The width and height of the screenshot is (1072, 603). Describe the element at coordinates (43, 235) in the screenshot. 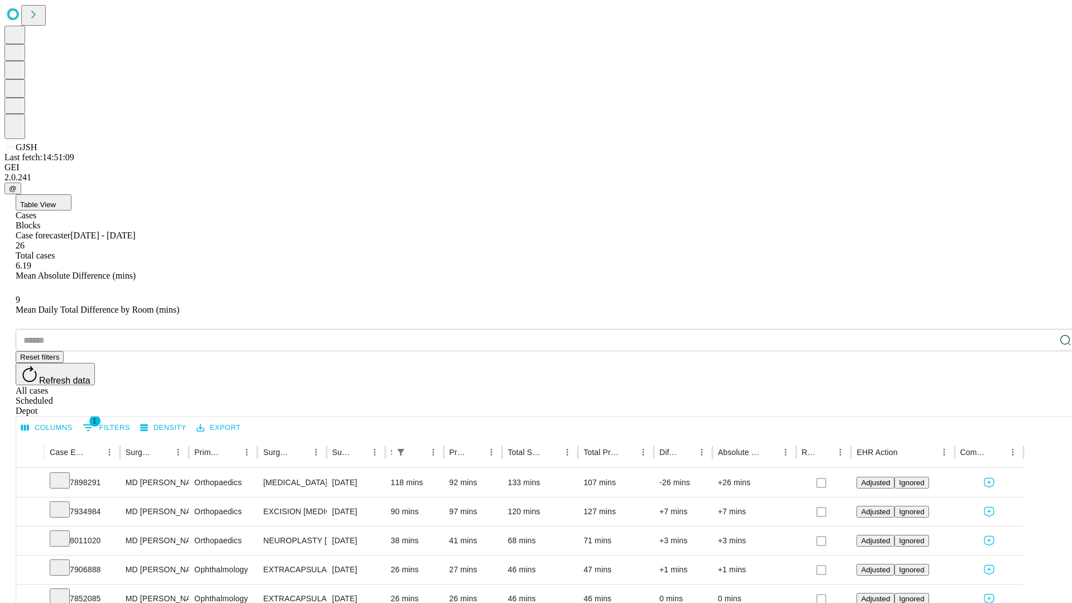

I see `span: Case forecaster` at that location.